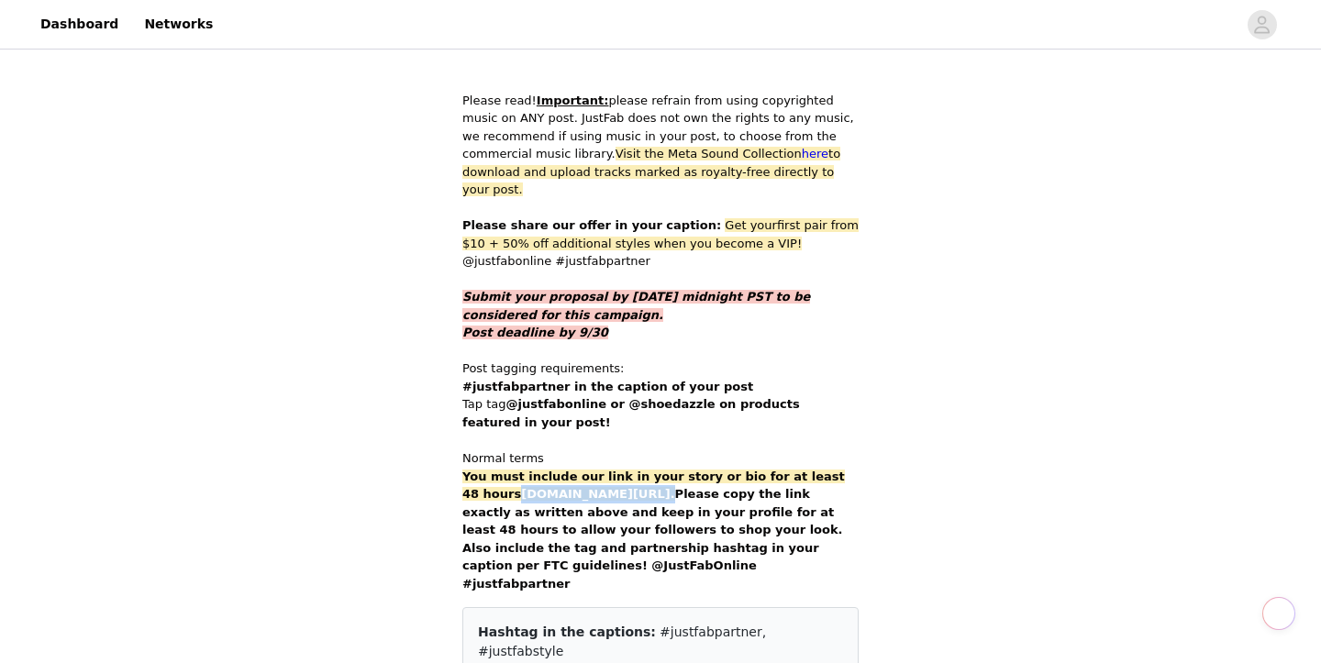  I want to click on strong: @justfabonline or @shoedazzle on products featured in your post!, so click(631, 413).